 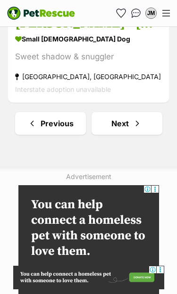 I want to click on button: Menu, so click(x=166, y=13).